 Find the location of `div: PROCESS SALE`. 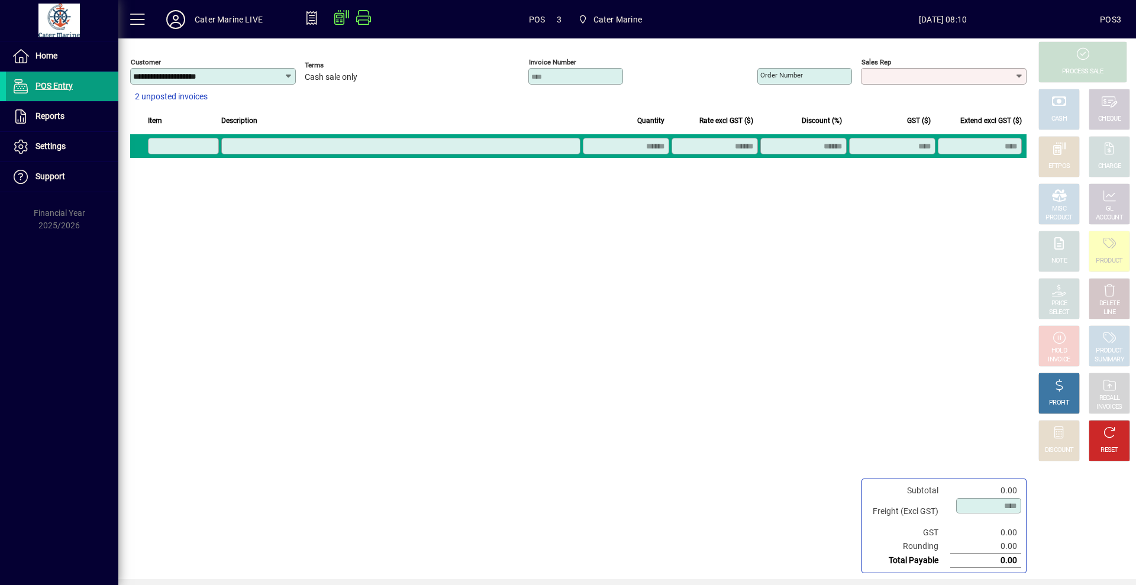

div: PROCESS SALE is located at coordinates (1082, 72).